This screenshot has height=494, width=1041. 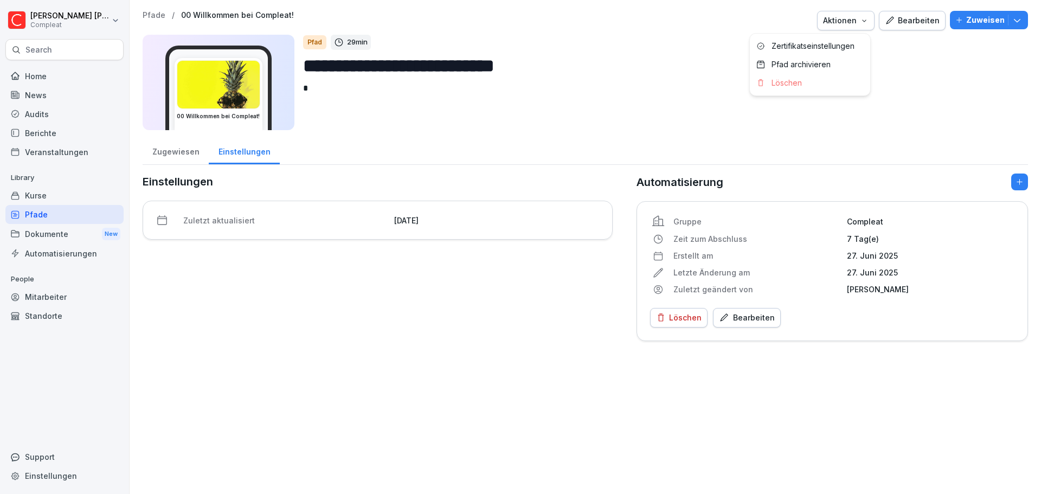 What do you see at coordinates (801, 65) in the screenshot?
I see `p: Pfad archivieren` at bounding box center [801, 65].